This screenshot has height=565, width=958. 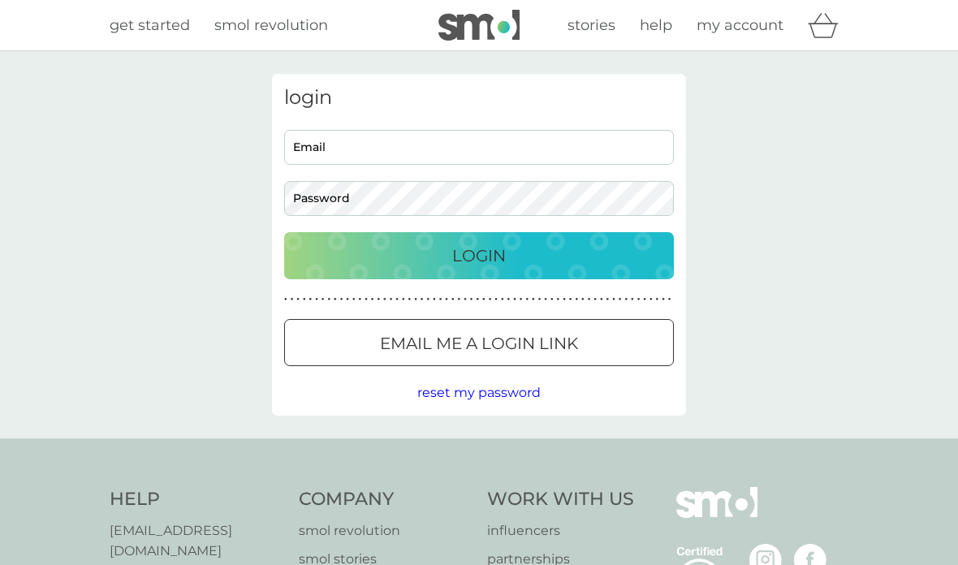 What do you see at coordinates (149, 25) in the screenshot?
I see `span: get started` at bounding box center [149, 25].